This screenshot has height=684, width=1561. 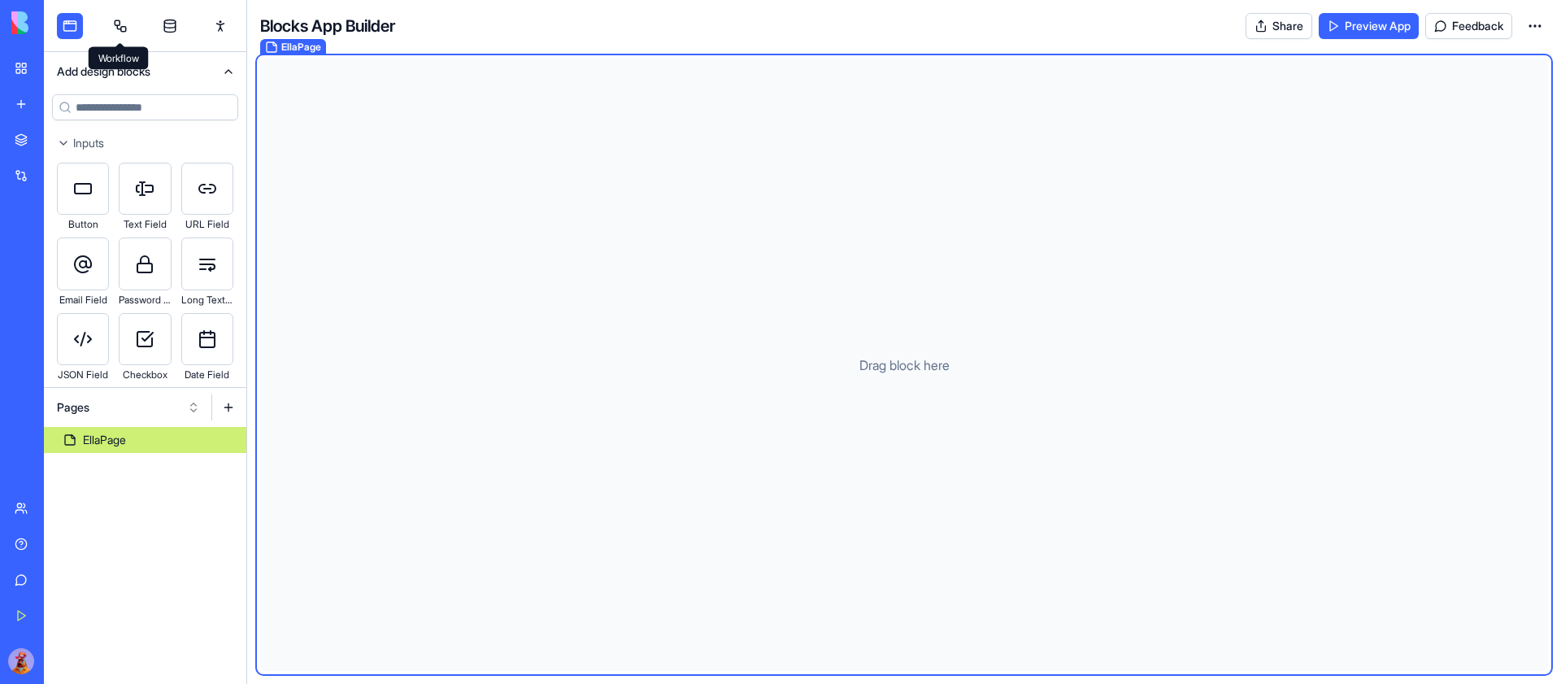 What do you see at coordinates (1368, 26) in the screenshot?
I see `a: Preview App` at bounding box center [1368, 26].